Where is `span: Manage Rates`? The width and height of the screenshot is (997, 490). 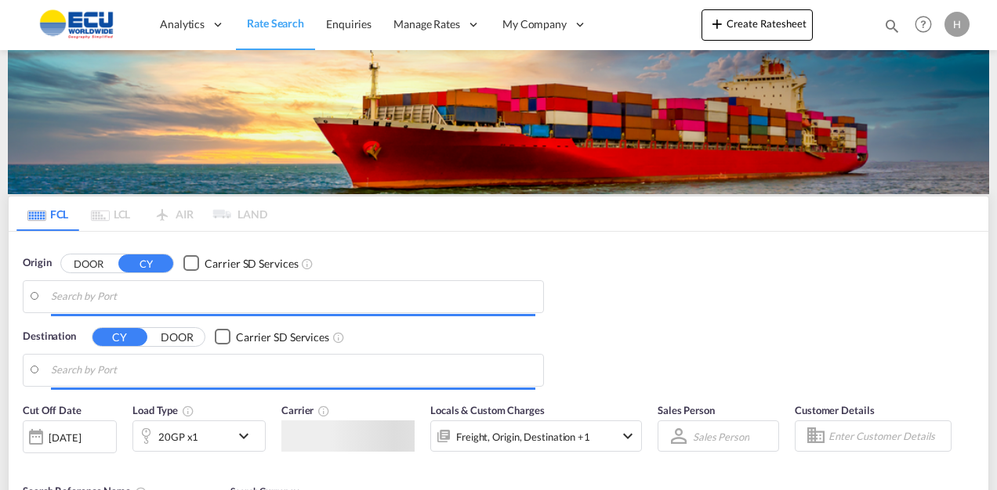 span: Manage Rates is located at coordinates (426, 24).